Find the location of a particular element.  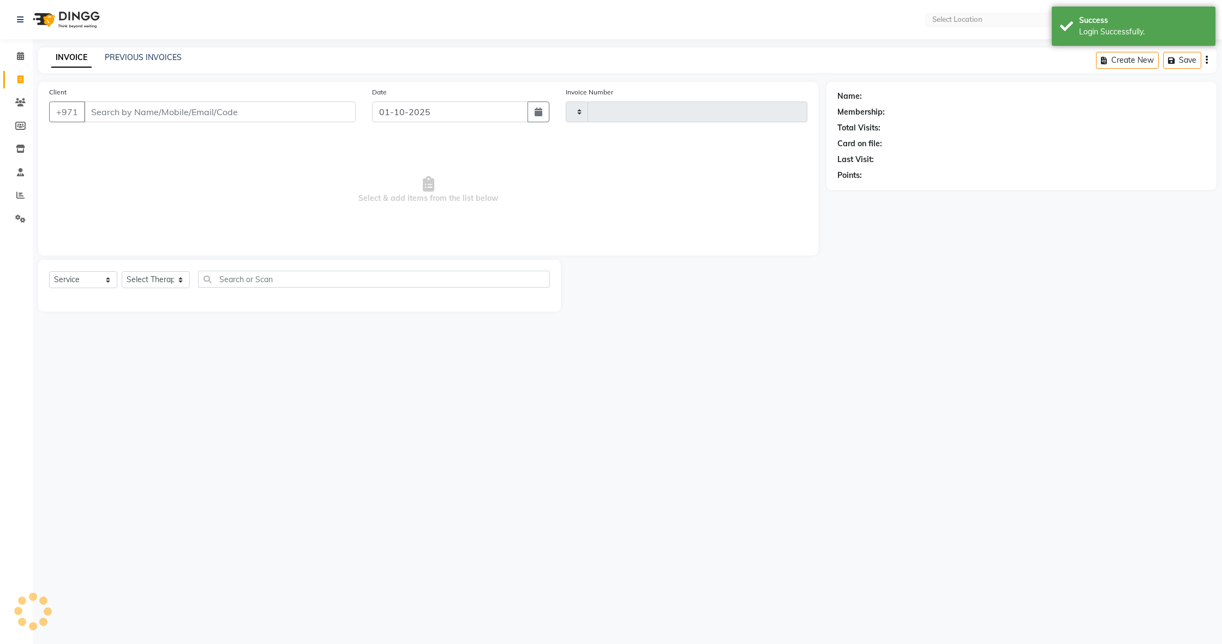

div: Login Successfully. is located at coordinates (1143, 32).